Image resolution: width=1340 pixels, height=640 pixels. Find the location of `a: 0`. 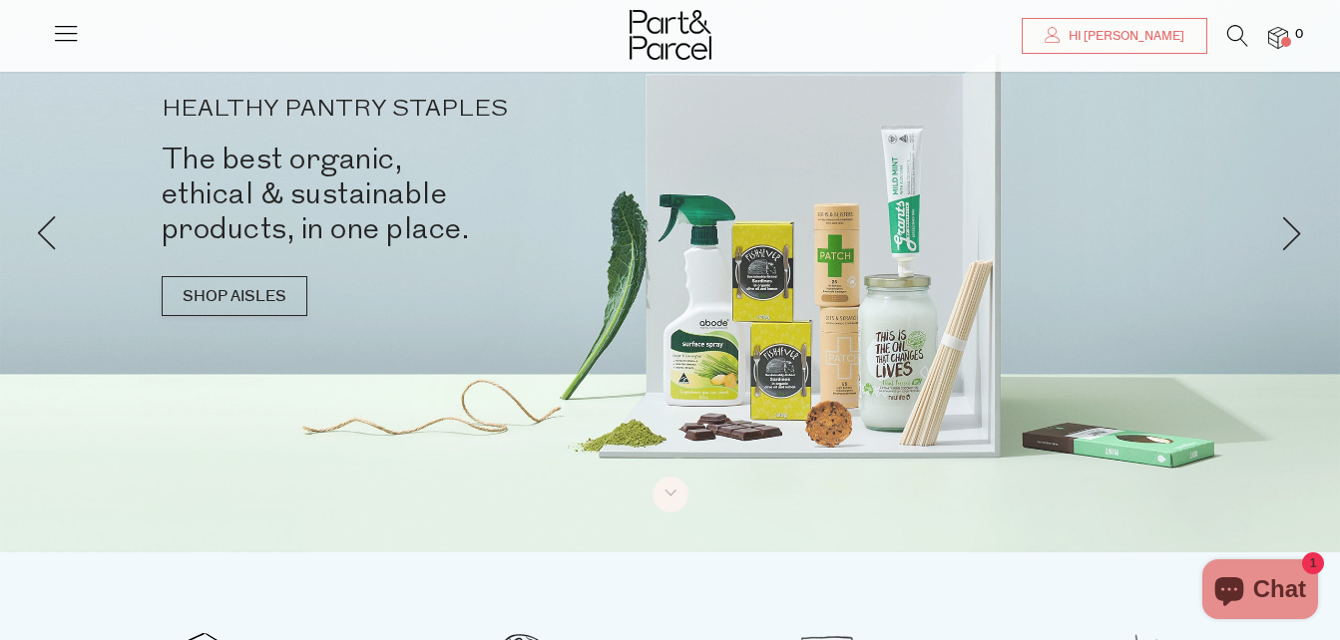

a: 0 is located at coordinates (1278, 37).